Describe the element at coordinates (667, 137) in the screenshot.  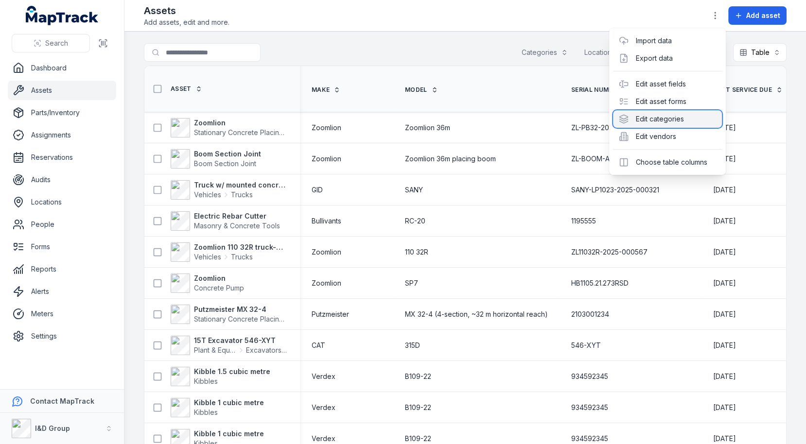
I see `div: Edit vendors` at that location.